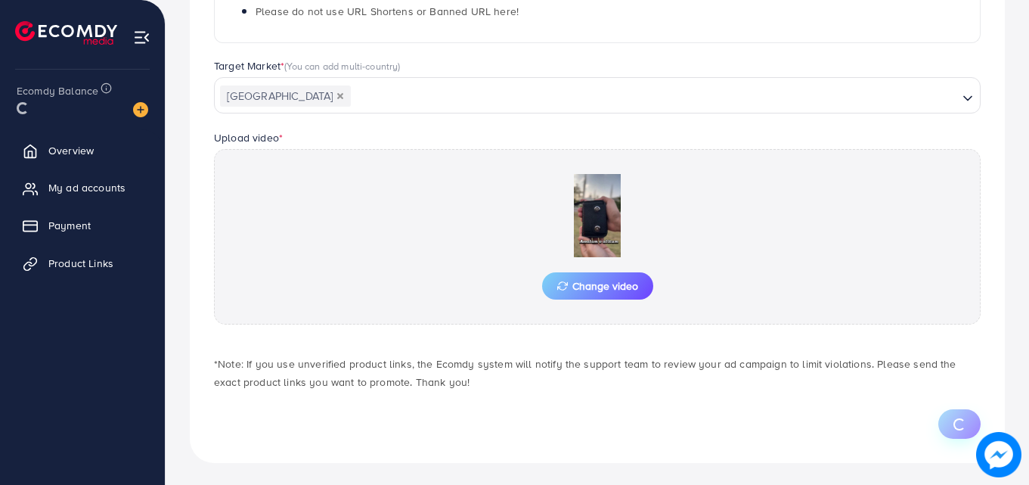 The image size is (1029, 485). Describe the element at coordinates (141, 37) in the screenshot. I see `img: menu` at that location.